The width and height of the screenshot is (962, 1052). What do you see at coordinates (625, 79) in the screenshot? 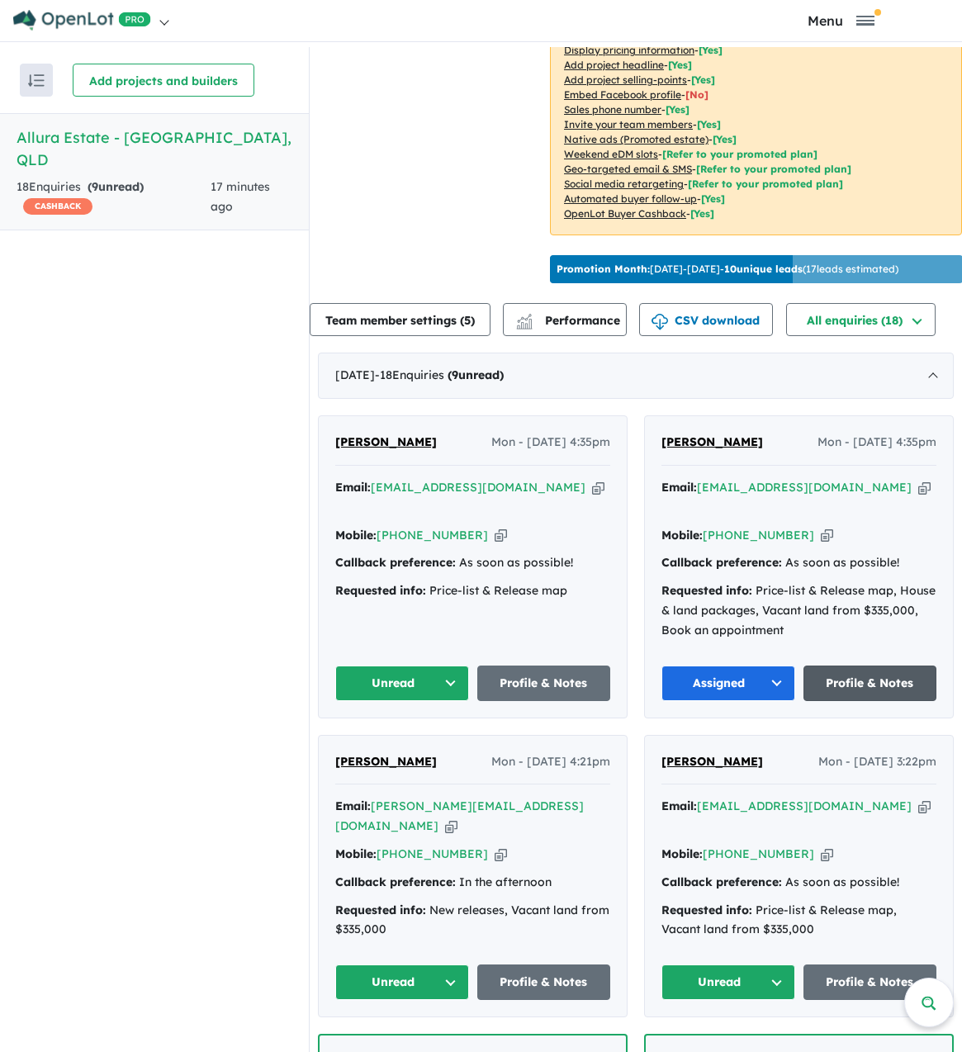
I see `u: Add project selling-points` at bounding box center [625, 79].